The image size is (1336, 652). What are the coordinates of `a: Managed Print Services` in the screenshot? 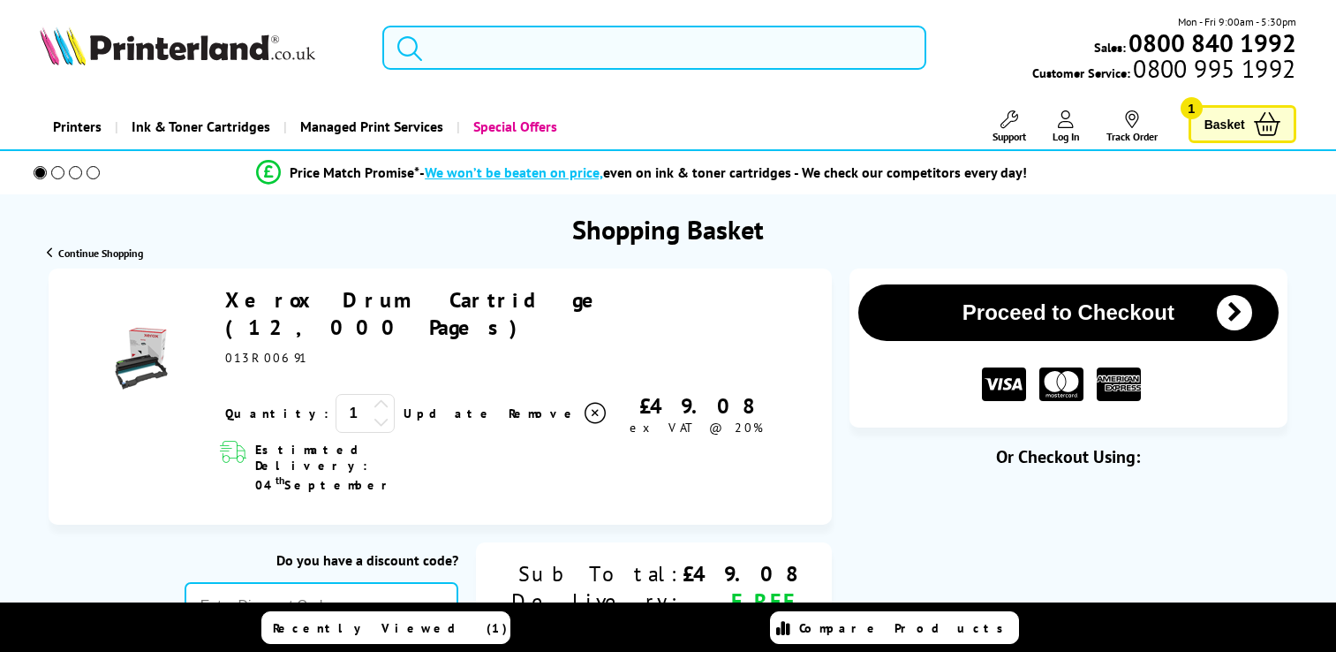 It's located at (370, 126).